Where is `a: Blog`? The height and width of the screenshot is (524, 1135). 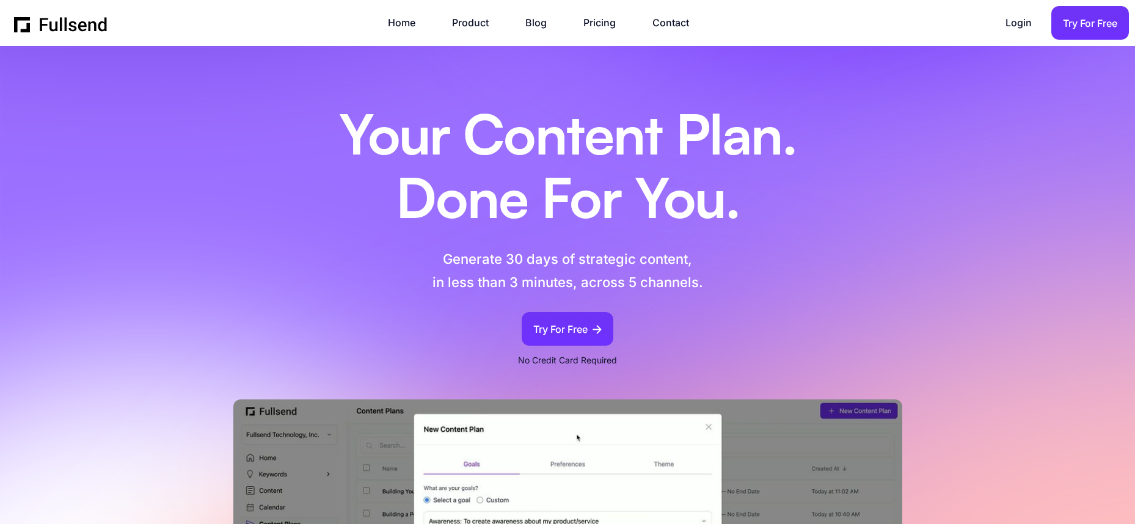
a: Blog is located at coordinates (542, 23).